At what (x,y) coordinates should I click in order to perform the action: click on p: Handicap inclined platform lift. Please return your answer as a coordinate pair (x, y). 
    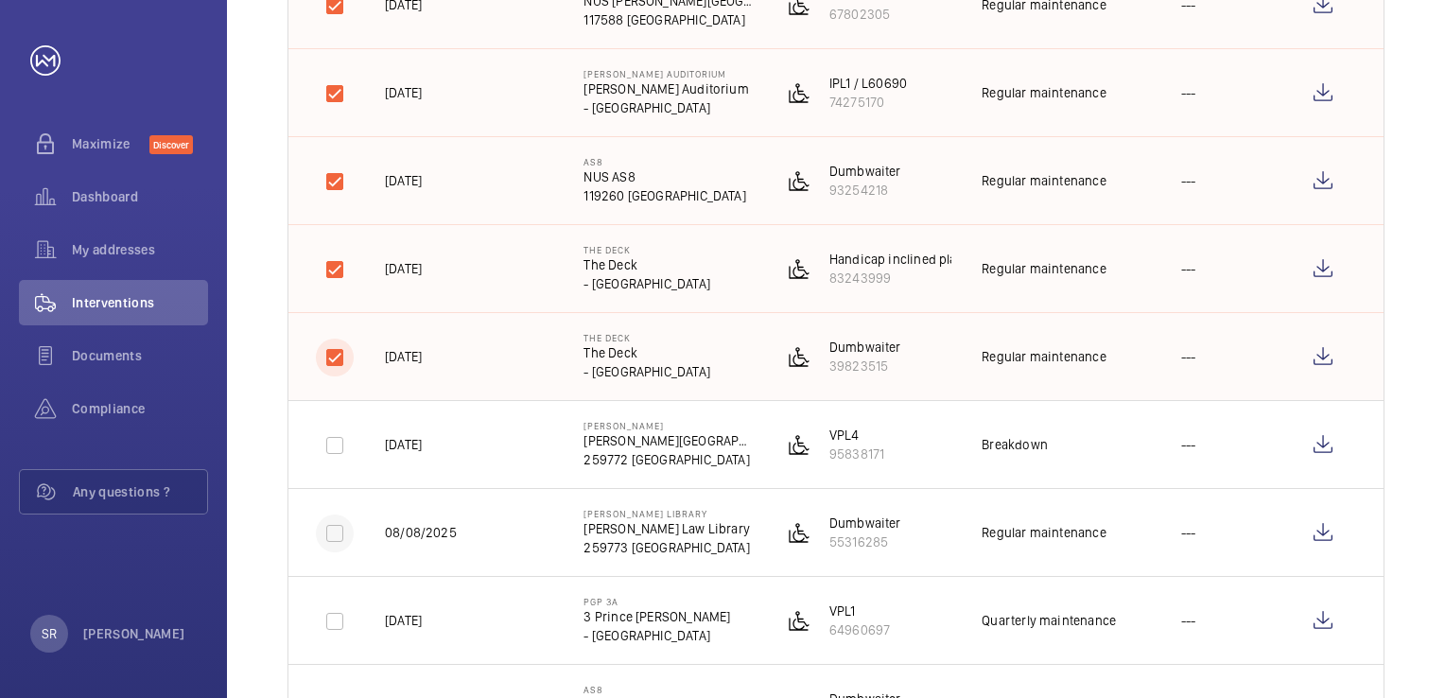
    Looking at the image, I should click on (919, 259).